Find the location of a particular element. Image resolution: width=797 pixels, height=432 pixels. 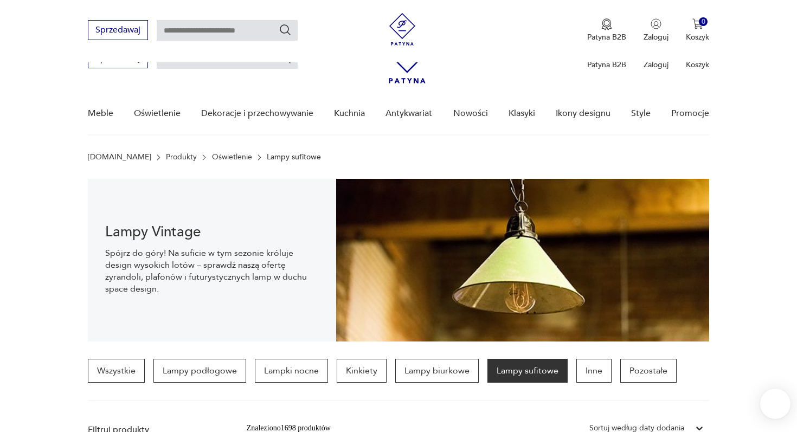

h1: Lampy Vintage is located at coordinates (212, 232).